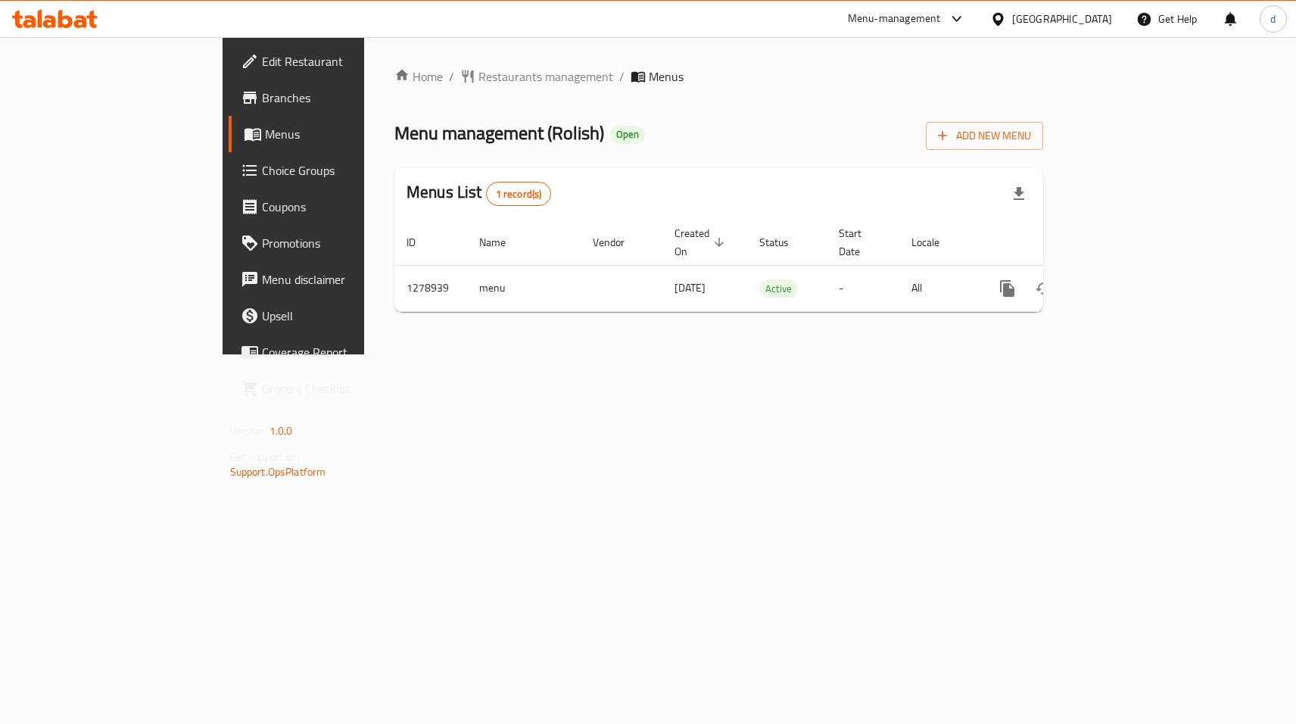 The width and height of the screenshot is (1296, 724). I want to click on a: Choice Groups, so click(334, 170).